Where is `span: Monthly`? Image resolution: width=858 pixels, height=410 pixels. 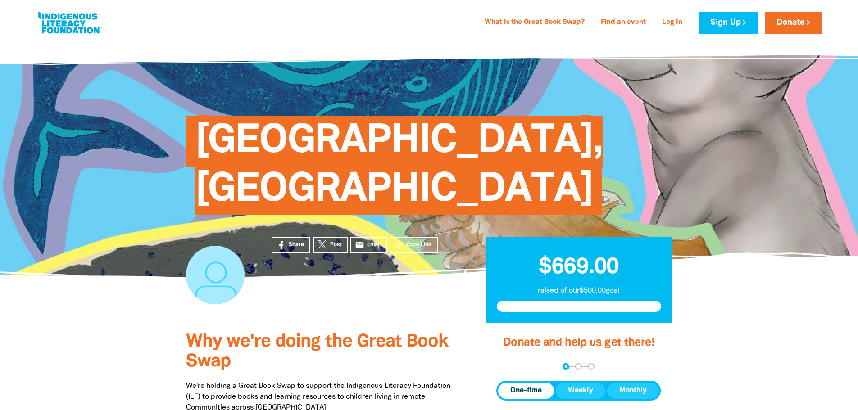
span: Monthly is located at coordinates (633, 391).